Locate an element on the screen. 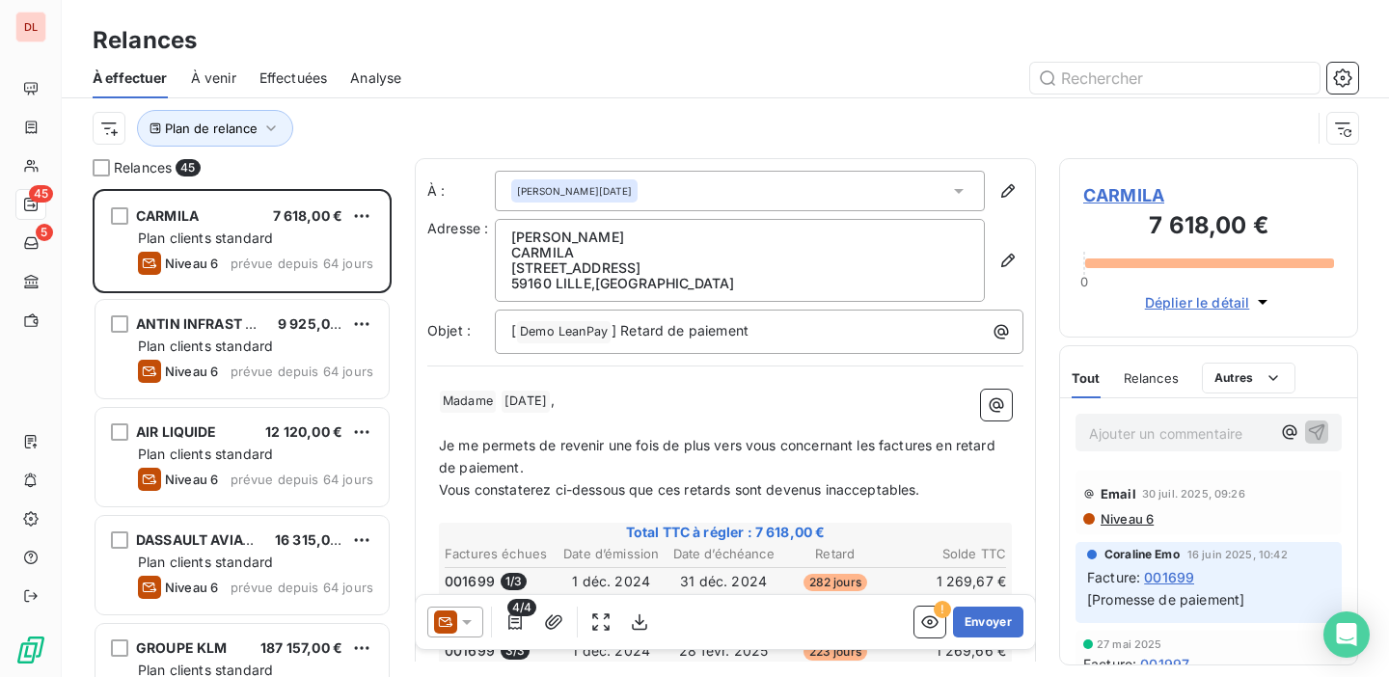 This screenshot has width=1389, height=677. span: ANTIN INFRAST PART is located at coordinates (208, 323).